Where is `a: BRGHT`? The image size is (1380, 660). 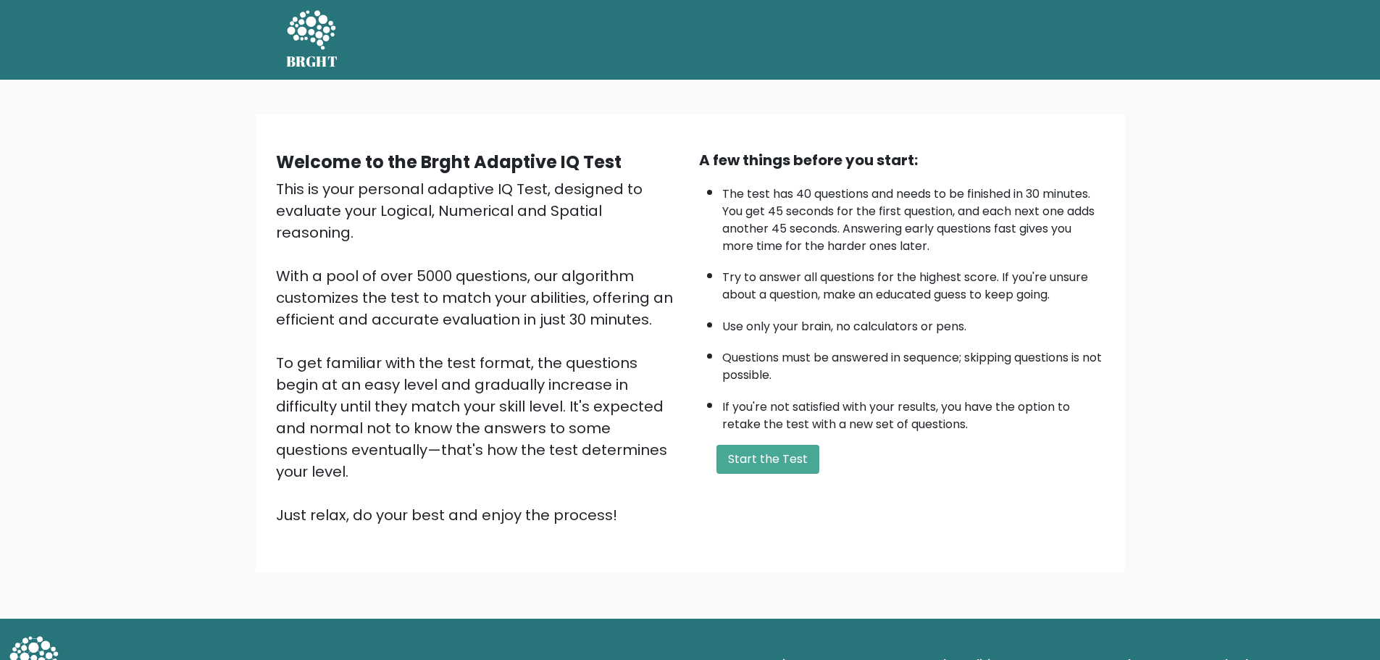
a: BRGHT is located at coordinates (312, 40).